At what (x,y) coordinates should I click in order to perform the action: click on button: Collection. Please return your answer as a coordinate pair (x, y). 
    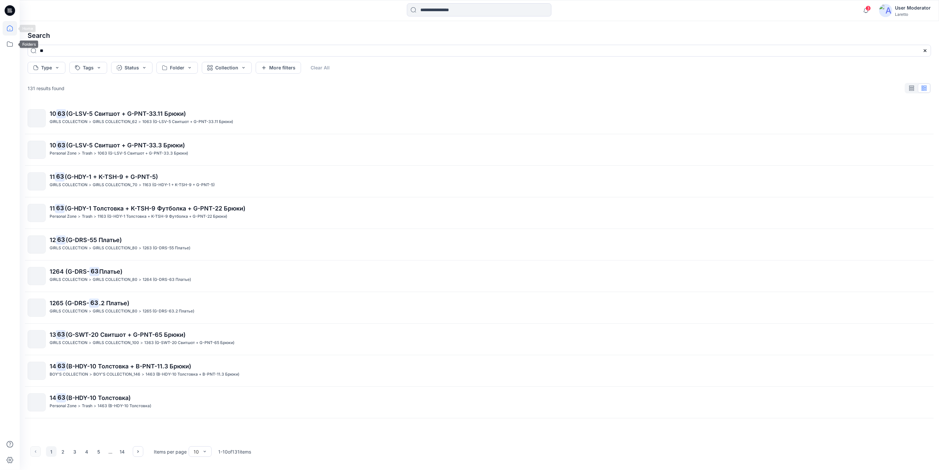
    Looking at the image, I should click on (227, 68).